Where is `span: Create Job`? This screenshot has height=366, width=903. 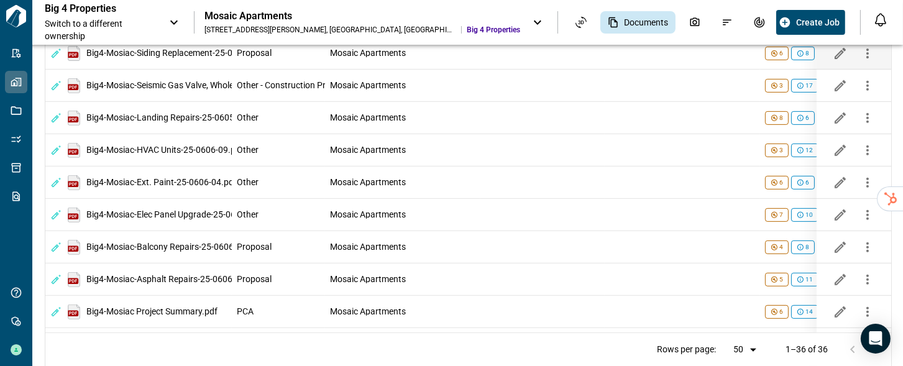 span: Create Job is located at coordinates (818, 22).